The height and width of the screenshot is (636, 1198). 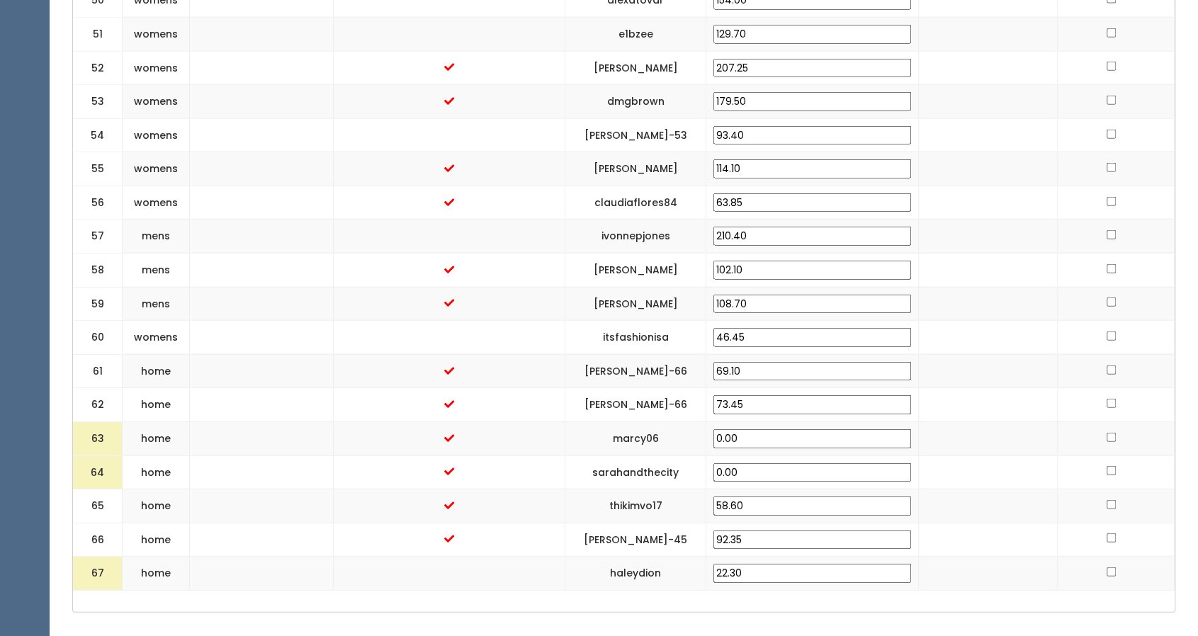 I want to click on td: 62, so click(x=98, y=405).